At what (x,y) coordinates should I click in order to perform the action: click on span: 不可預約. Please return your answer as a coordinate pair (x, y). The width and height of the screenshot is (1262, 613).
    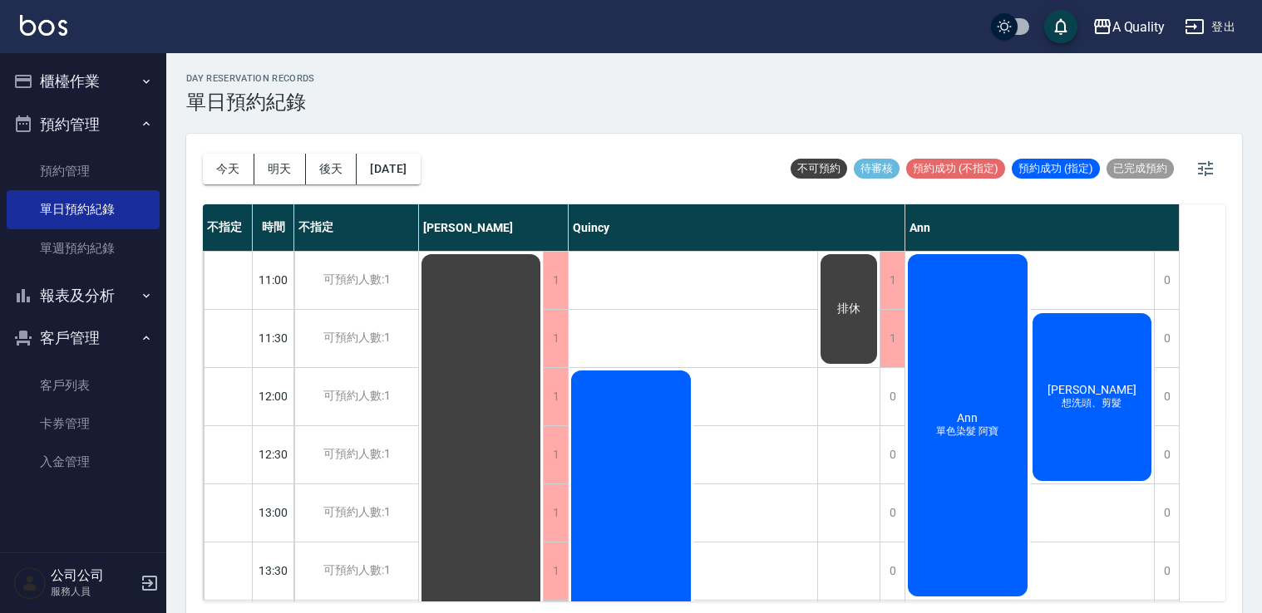
    Looking at the image, I should click on (819, 169).